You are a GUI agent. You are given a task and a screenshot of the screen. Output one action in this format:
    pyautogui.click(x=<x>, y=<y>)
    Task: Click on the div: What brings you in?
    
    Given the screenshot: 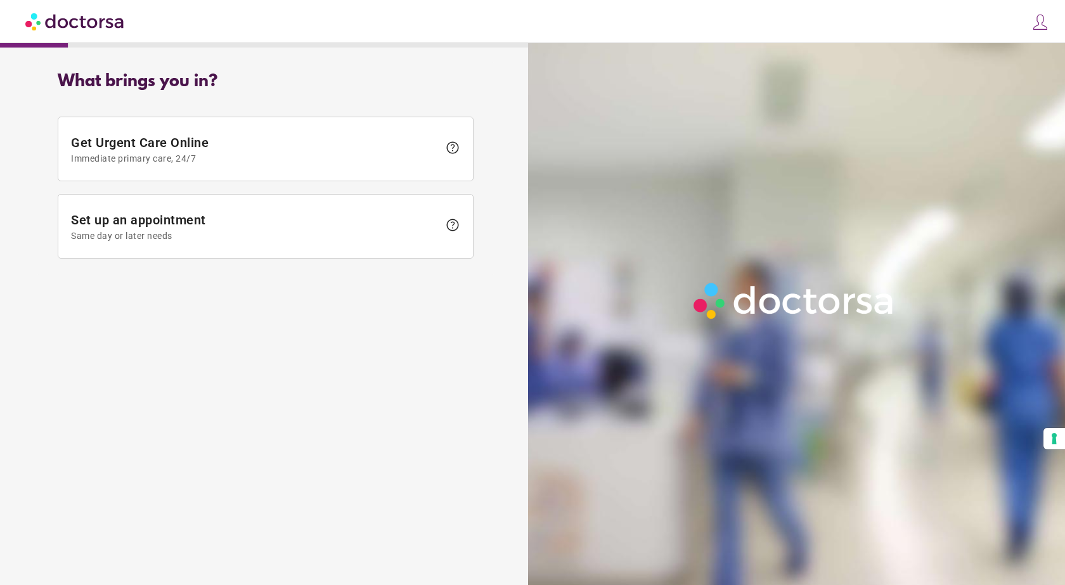 What is the action you would take?
    pyautogui.click(x=266, y=82)
    